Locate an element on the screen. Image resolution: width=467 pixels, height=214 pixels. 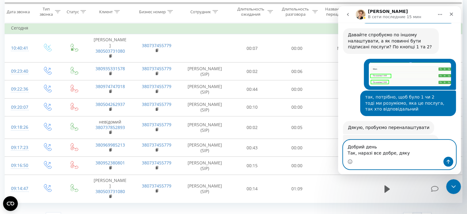
div: 09:23:40 is located at coordinates (19, 71).